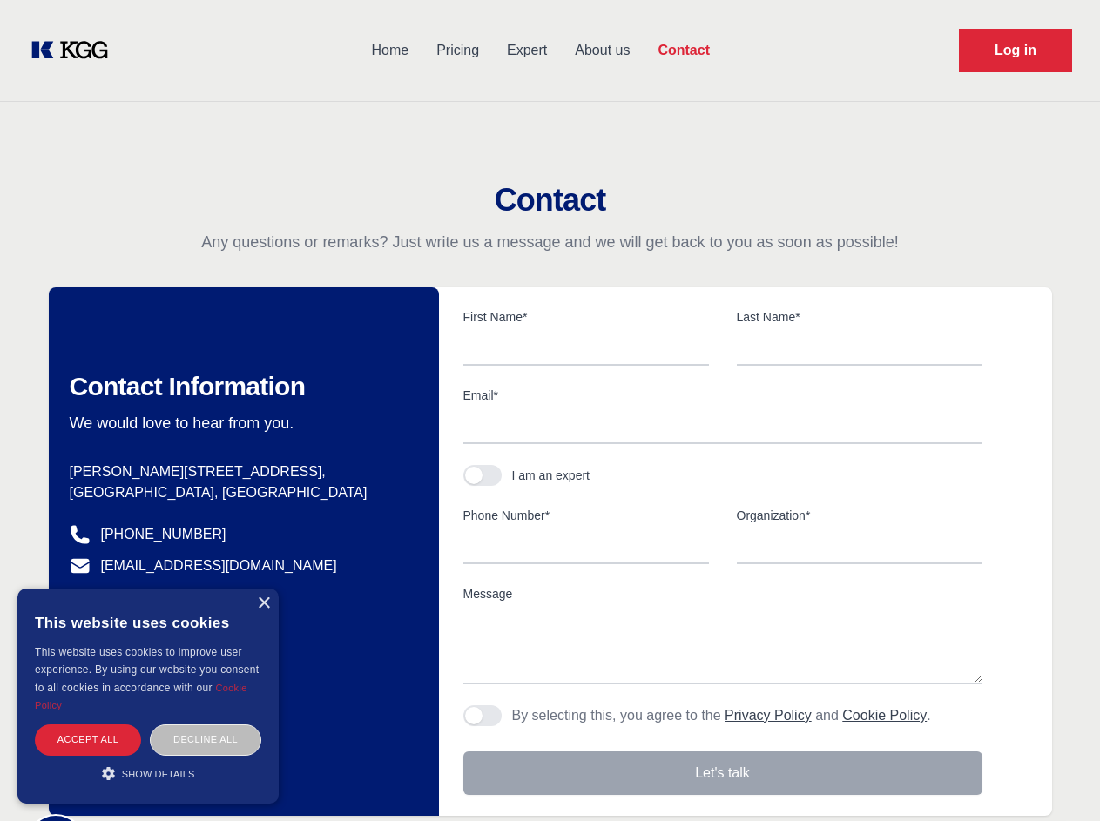  I want to click on p: We would love to hear from you., so click(240, 423).